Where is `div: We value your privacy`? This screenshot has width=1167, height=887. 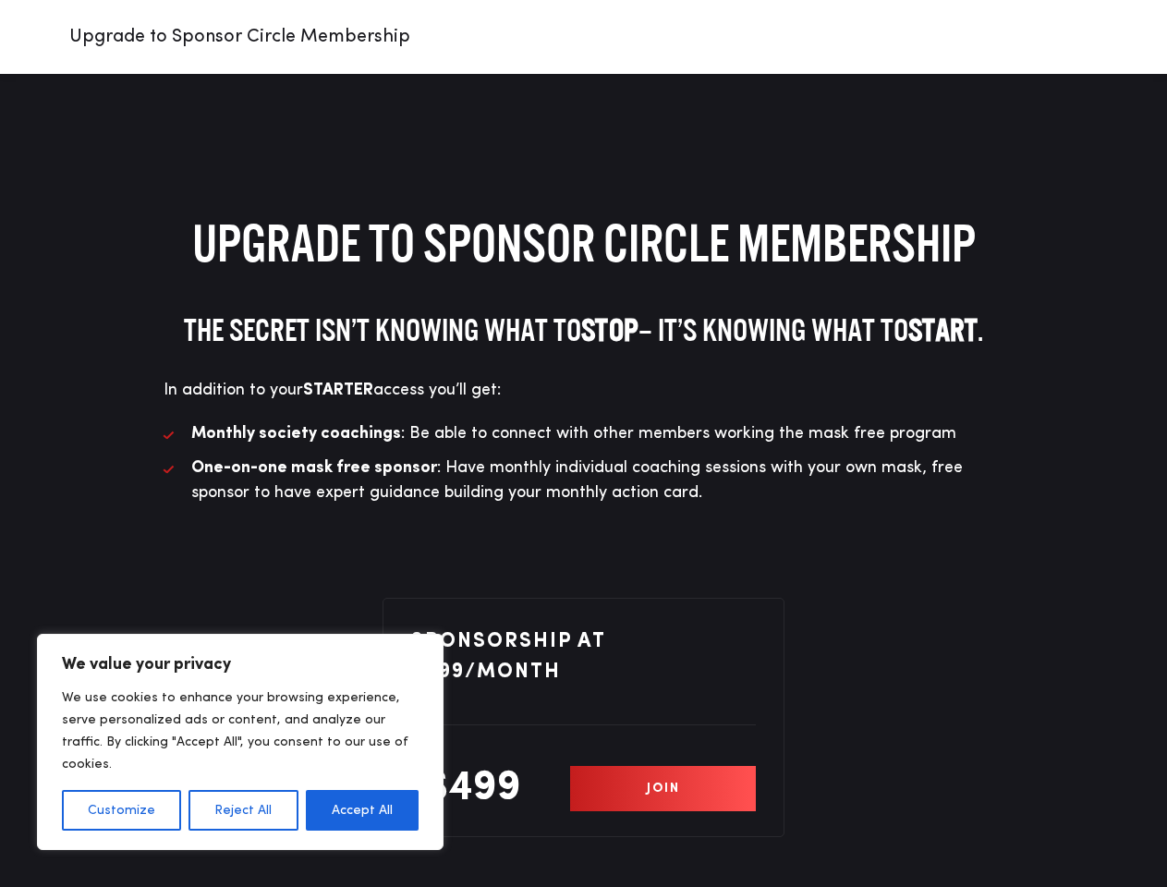
div: We value your privacy is located at coordinates (240, 742).